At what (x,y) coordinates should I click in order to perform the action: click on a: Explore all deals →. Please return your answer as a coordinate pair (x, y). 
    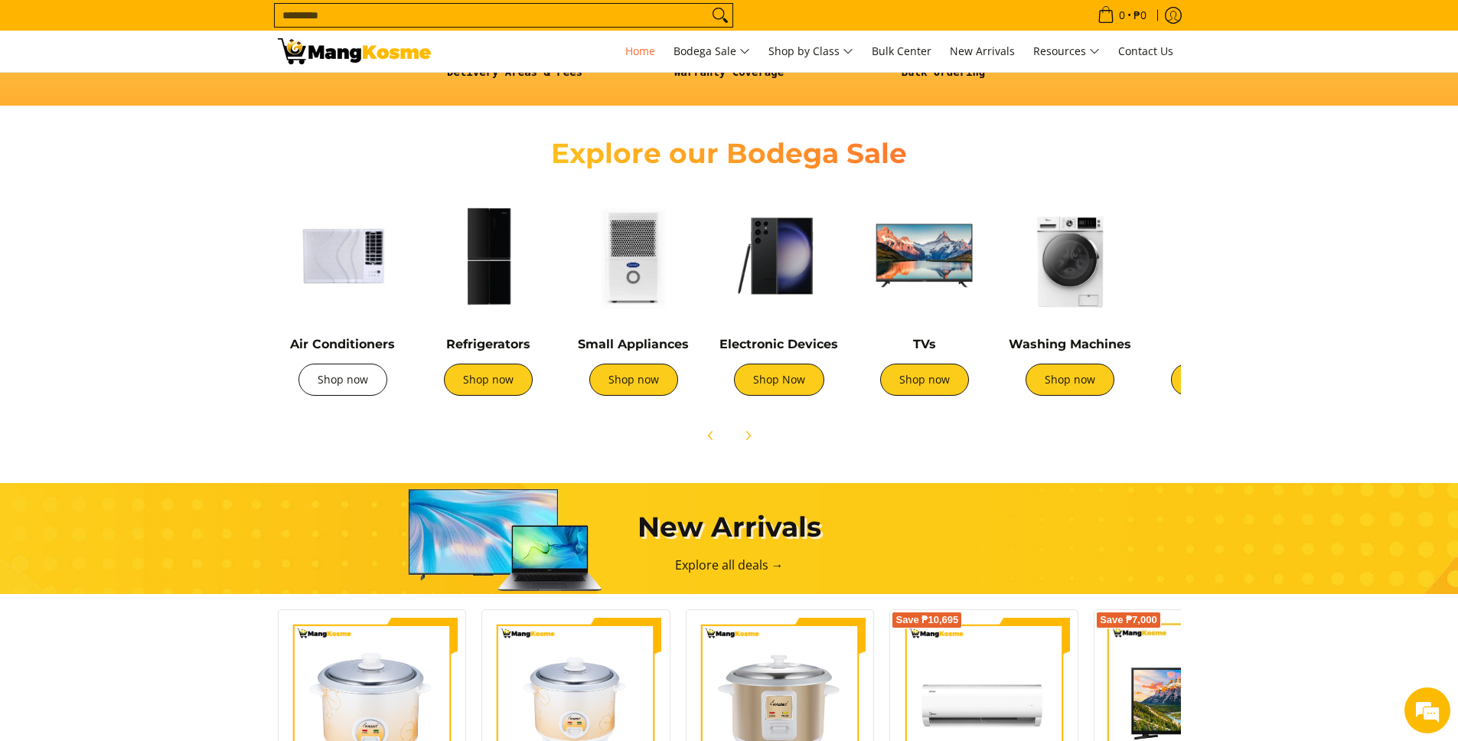
    Looking at the image, I should click on (729, 565).